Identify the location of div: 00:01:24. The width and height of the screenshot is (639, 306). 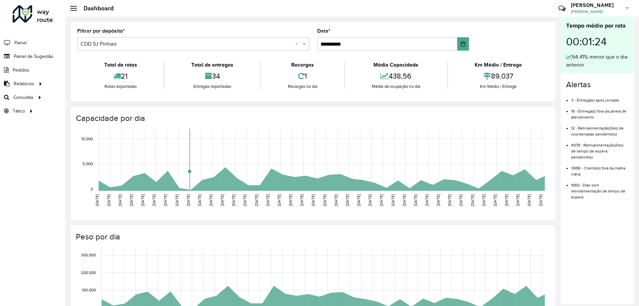
(597, 42).